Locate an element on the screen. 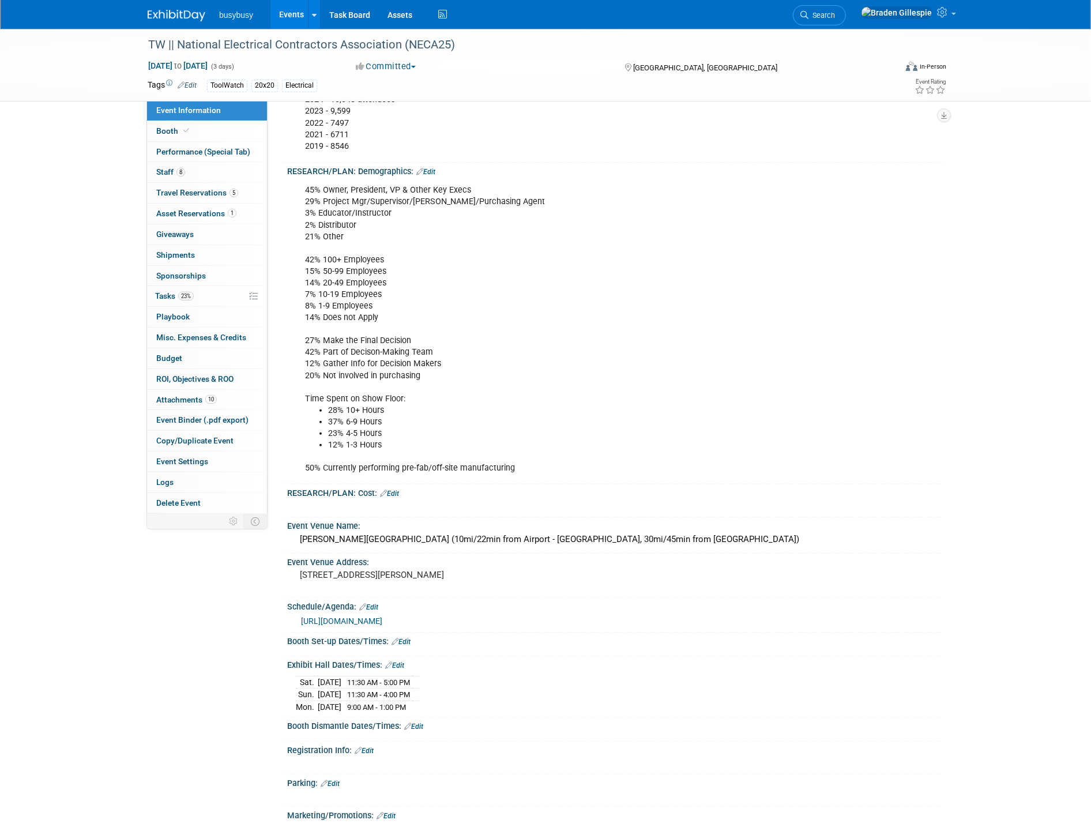 The width and height of the screenshot is (1091, 835). a: Delete Event is located at coordinates (207, 503).